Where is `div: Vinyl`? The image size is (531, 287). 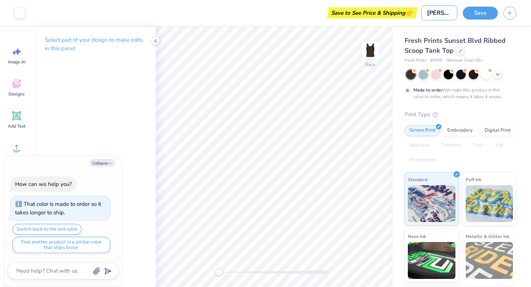
div: Vinyl is located at coordinates (478, 145).